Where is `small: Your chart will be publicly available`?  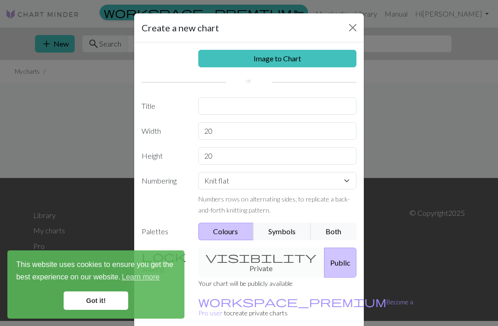
small: Your chart will be publicly available is located at coordinates (245, 283).